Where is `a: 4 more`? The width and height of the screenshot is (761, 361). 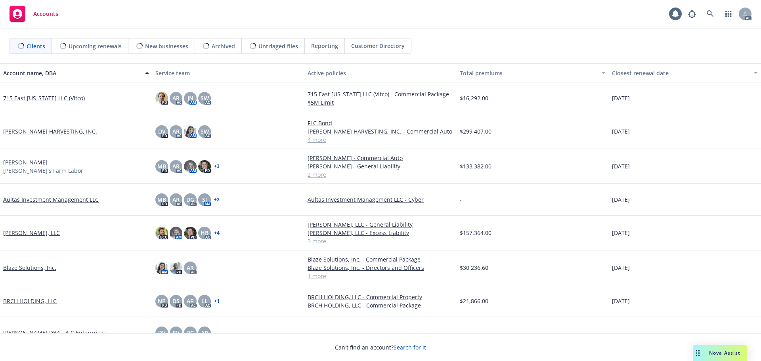 a: 4 more is located at coordinates (380, 139).